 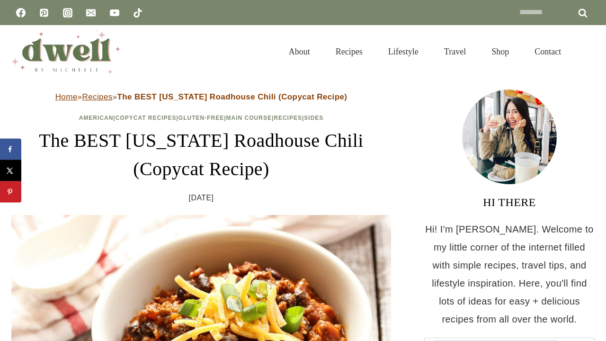 I want to click on a: Sides, so click(x=313, y=118).